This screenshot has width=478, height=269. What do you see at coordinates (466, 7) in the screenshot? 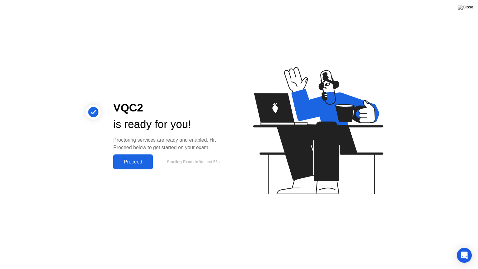
I see `img: Close` at bounding box center [466, 7].